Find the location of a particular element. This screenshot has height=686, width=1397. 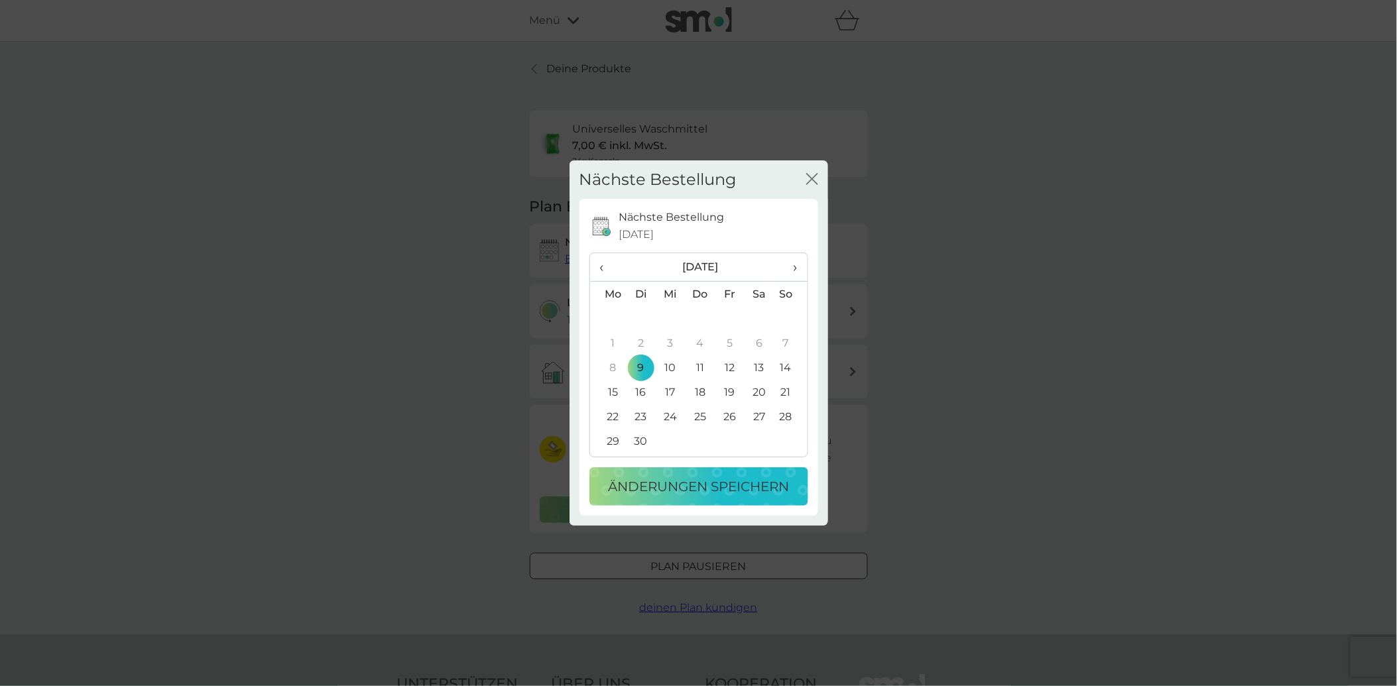

td: 18 is located at coordinates (700, 392).